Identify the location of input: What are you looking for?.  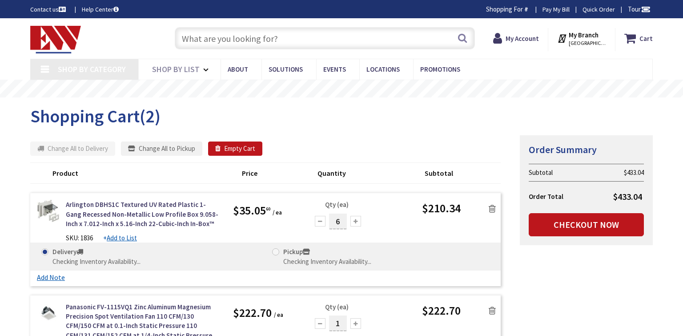
(325, 38).